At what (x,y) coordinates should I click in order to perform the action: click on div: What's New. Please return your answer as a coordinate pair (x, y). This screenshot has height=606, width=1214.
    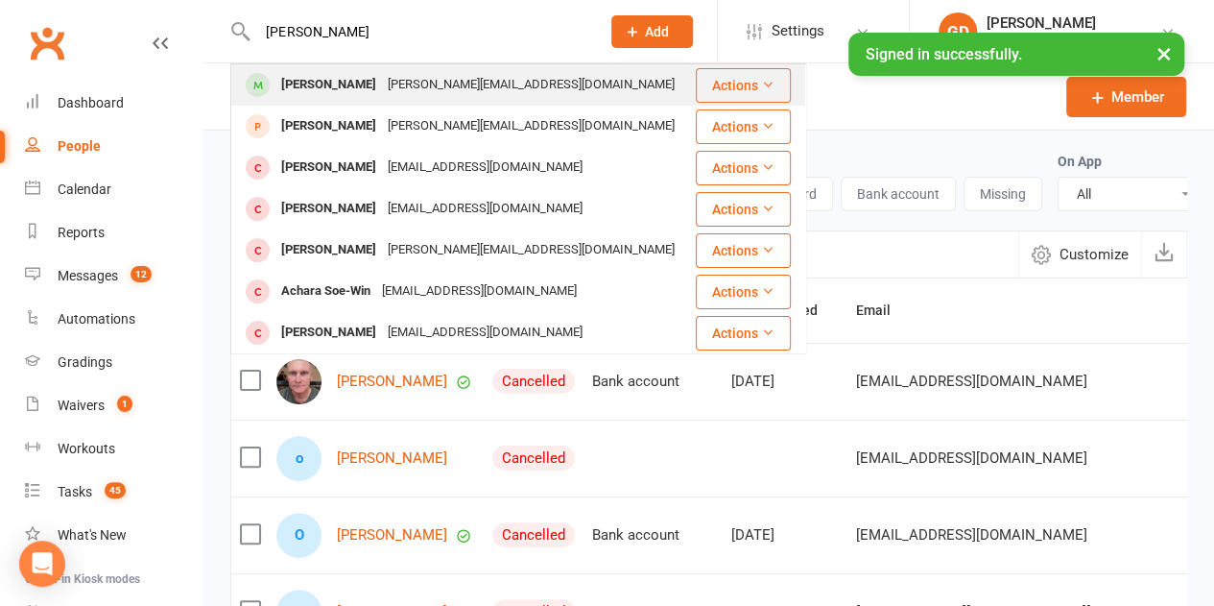
    Looking at the image, I should click on (92, 535).